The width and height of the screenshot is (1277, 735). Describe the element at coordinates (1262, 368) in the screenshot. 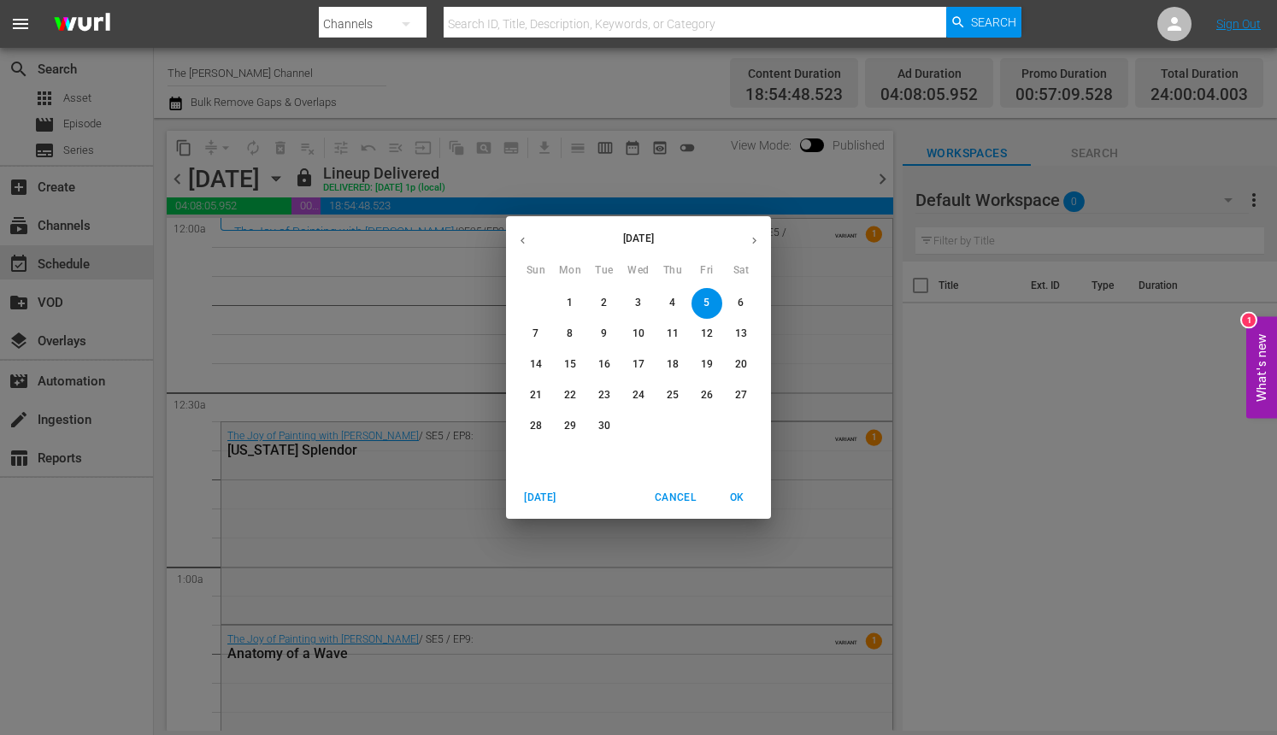

I see `button: Open Feedback Widget` at that location.